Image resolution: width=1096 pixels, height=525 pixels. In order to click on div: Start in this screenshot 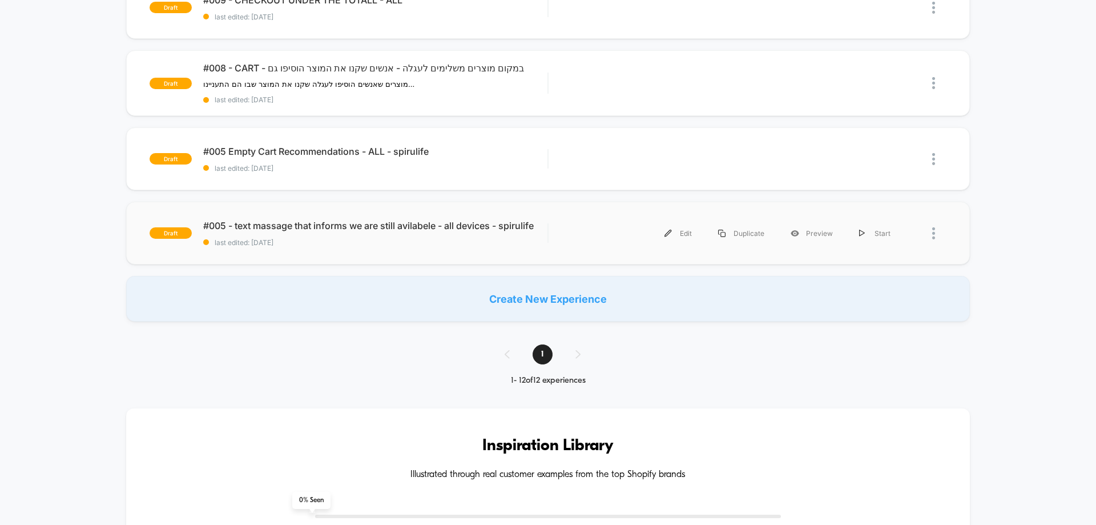, I will do `click(875, 233)`.